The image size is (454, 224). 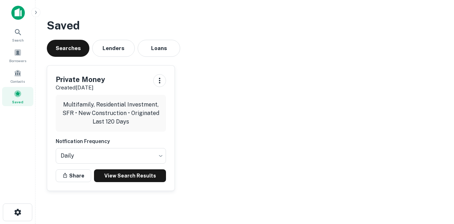 I want to click on span: Saved, so click(x=18, y=102).